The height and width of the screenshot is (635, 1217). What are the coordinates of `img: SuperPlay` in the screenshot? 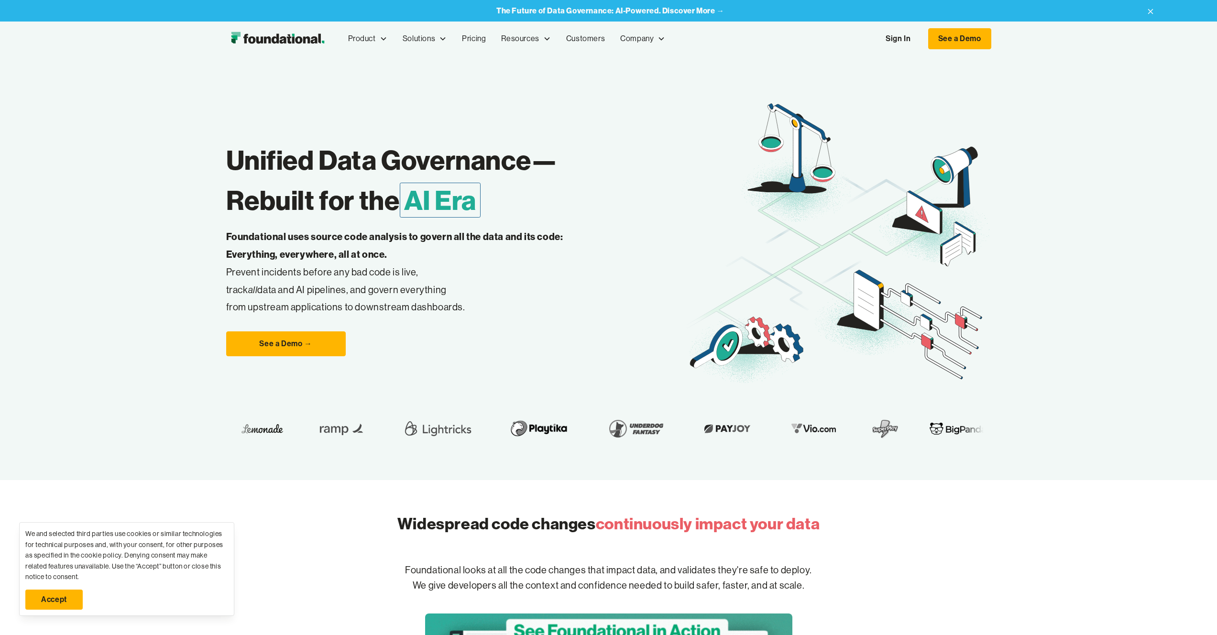 It's located at (886, 428).